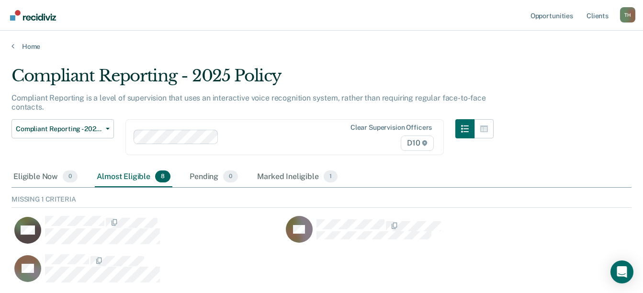  Describe the element at coordinates (321, 46) in the screenshot. I see `a: Home` at that location.